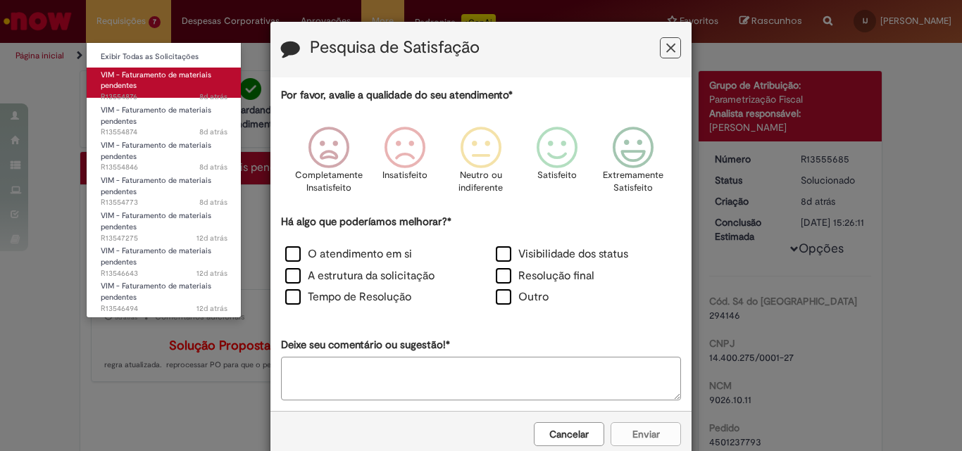 The image size is (962, 451). Describe the element at coordinates (164, 188) in the screenshot. I see `a: Aberto R13554773 : VIM - Faturamento de materiais pendentes` at that location.